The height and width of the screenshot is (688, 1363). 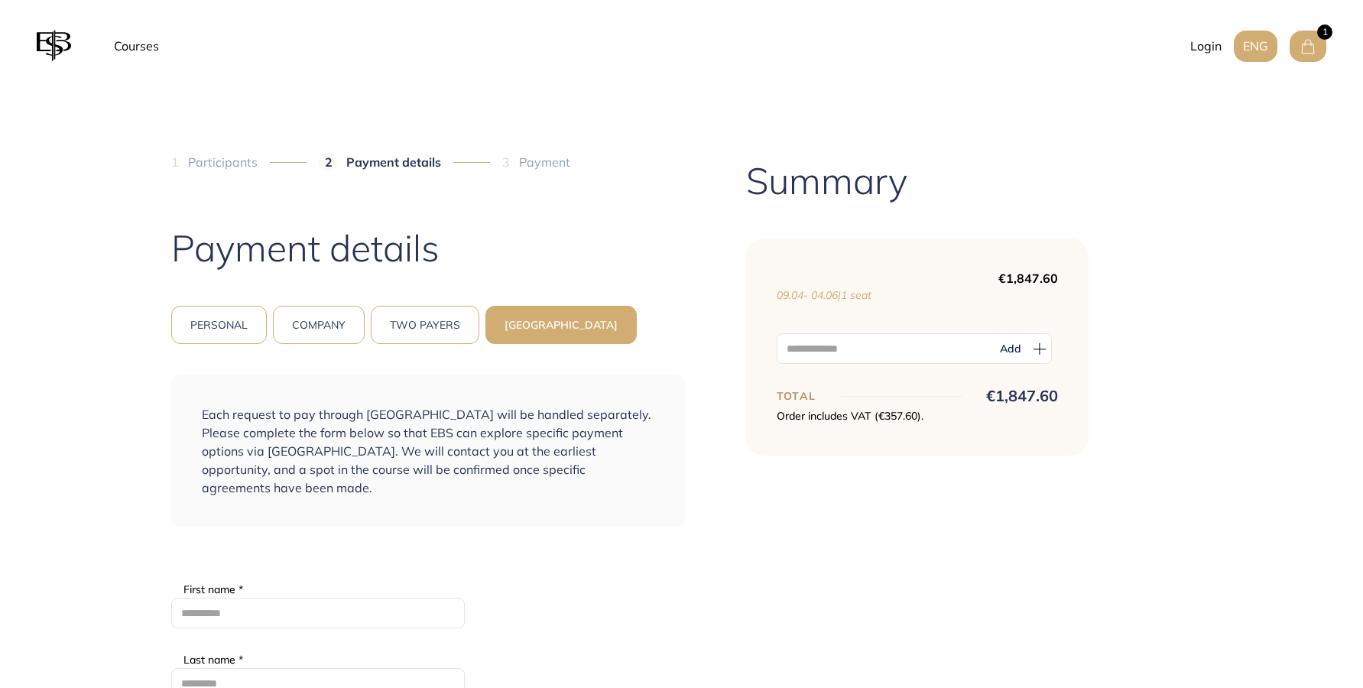 What do you see at coordinates (1023, 349) in the screenshot?
I see `button: Add` at bounding box center [1023, 349].